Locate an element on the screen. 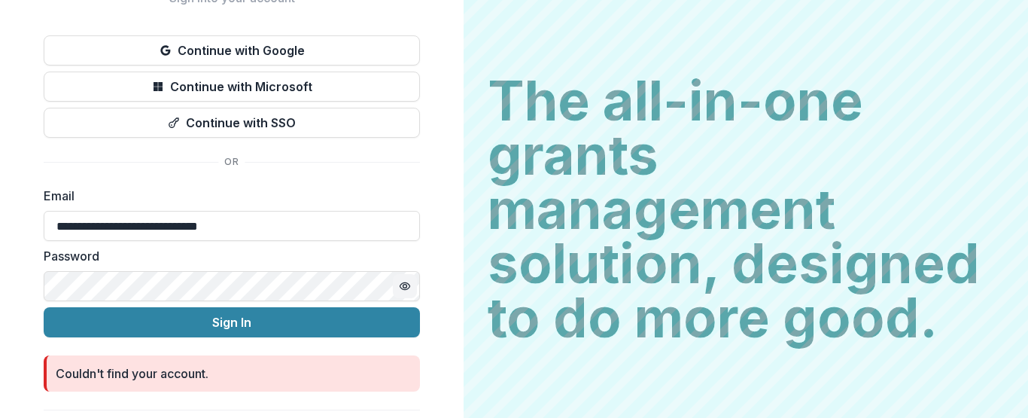 The image size is (1028, 418). div: Couldn't find your account. is located at coordinates (132, 373).